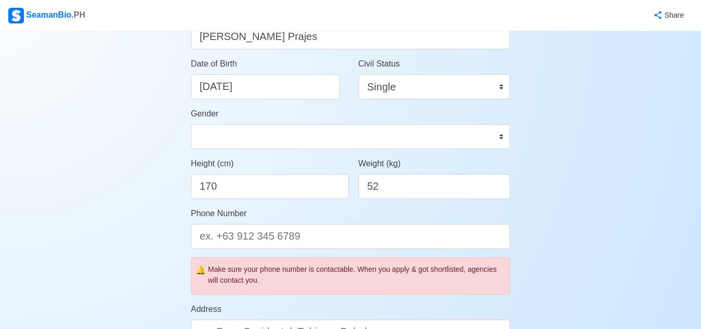  Describe the element at coordinates (219, 213) in the screenshot. I see `span: Phone Number` at that location.